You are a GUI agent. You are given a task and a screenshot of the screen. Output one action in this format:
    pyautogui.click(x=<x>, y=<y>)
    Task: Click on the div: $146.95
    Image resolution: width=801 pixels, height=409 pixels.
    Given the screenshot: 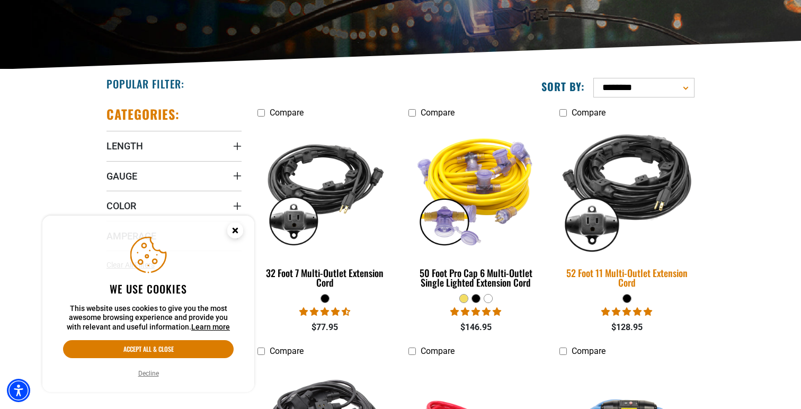 What is the action you would take?
    pyautogui.click(x=476, y=328)
    